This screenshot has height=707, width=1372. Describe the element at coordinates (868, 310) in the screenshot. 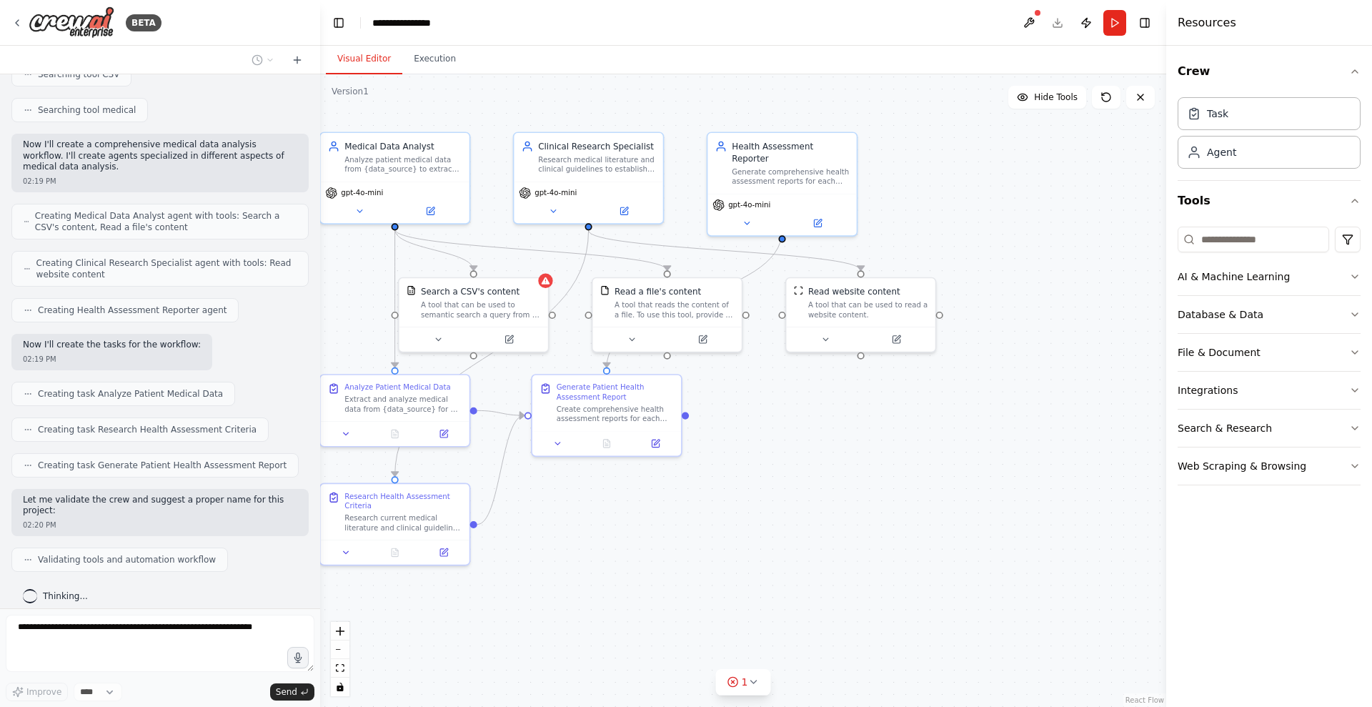

I see `div: A tool that can be used to read a website content.` at that location.